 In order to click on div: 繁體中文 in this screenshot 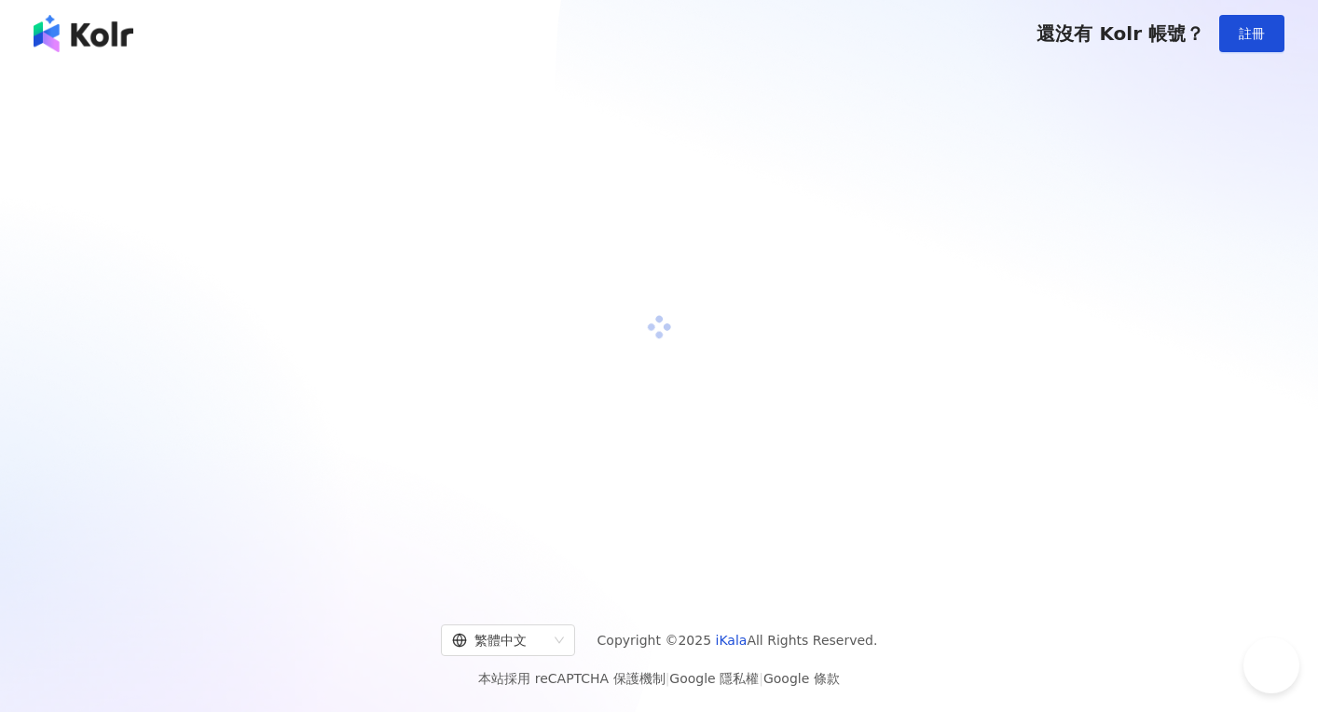, I will do `click(500, 640)`.